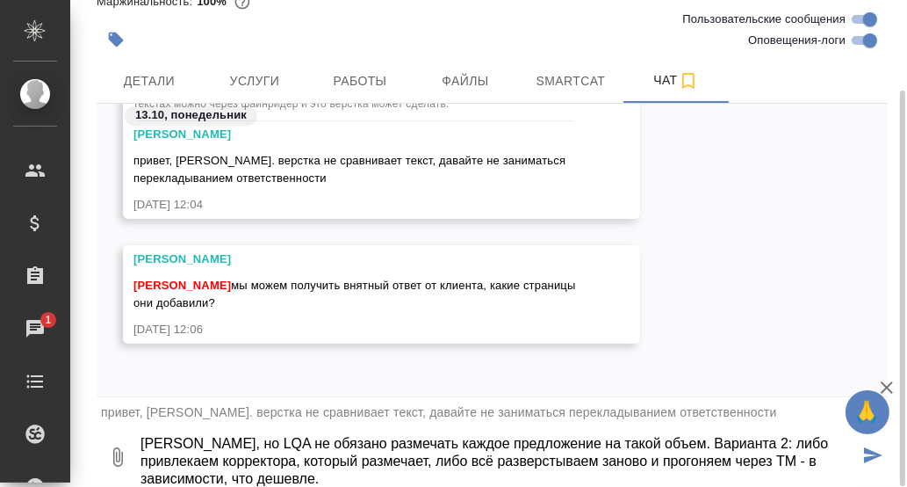 The image size is (907, 487). What do you see at coordinates (116, 40) in the screenshot?
I see `button: Добавить тэг` at bounding box center [116, 40].